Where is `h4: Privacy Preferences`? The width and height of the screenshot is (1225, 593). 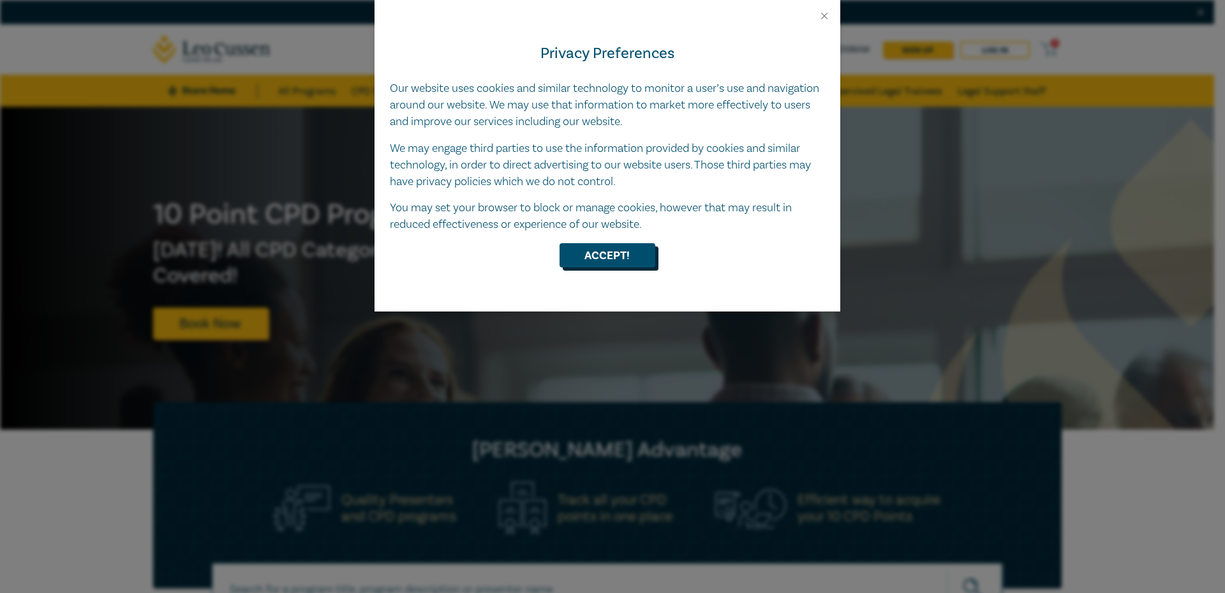
h4: Privacy Preferences is located at coordinates (607, 54).